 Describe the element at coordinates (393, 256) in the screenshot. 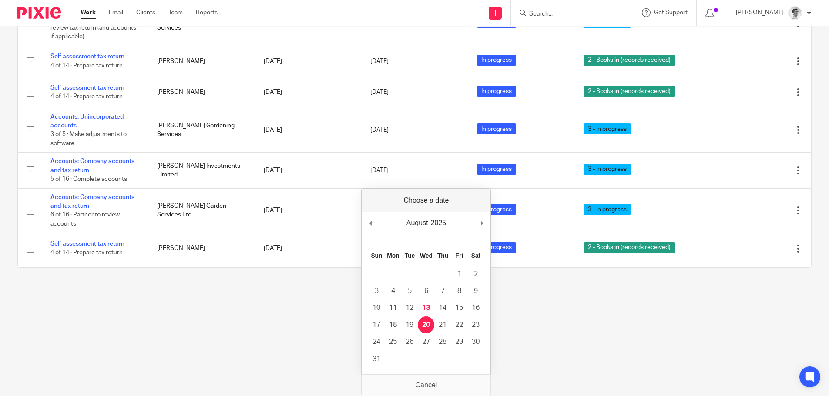

I see `abbr: Monday` at that location.